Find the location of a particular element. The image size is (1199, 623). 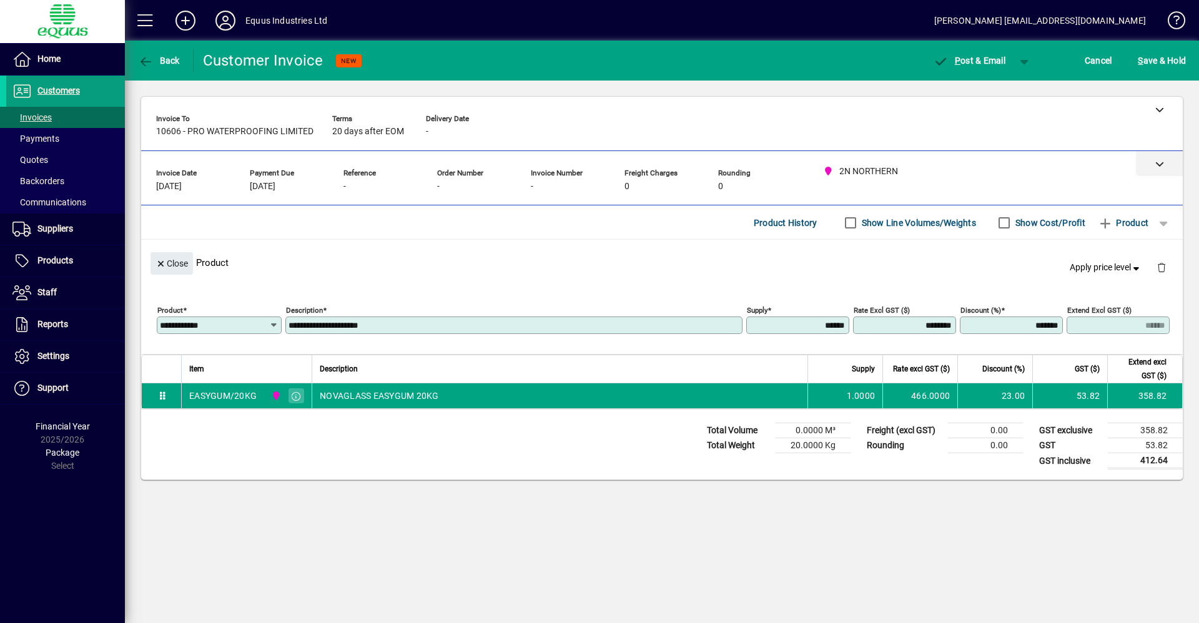

span: Rate excl GST ($) is located at coordinates (921, 369).